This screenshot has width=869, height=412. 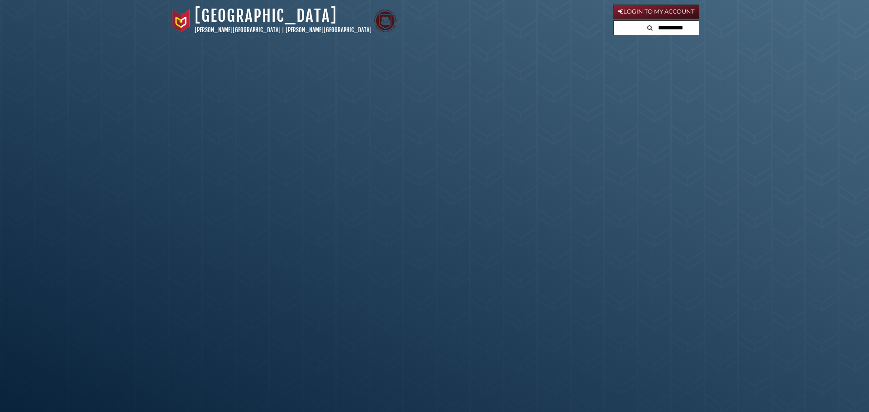 I want to click on img: Calvin University, so click(x=181, y=21).